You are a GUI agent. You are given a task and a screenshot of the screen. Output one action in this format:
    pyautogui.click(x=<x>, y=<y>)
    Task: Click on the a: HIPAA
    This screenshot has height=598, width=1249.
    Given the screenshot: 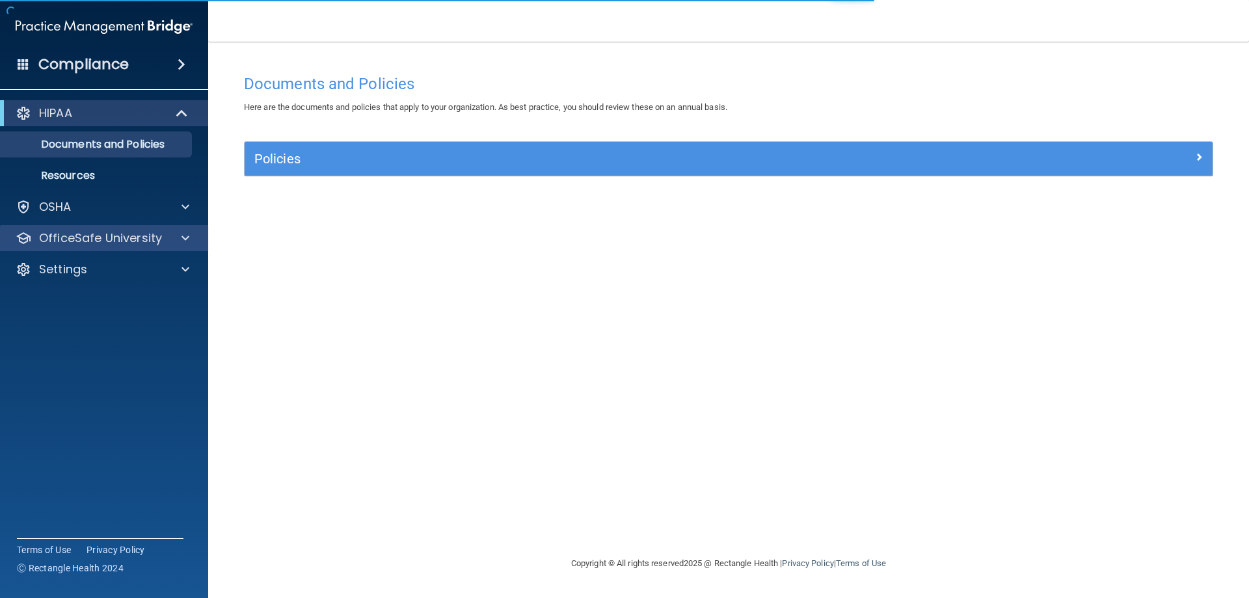 What is the action you would take?
    pyautogui.click(x=102, y=113)
    